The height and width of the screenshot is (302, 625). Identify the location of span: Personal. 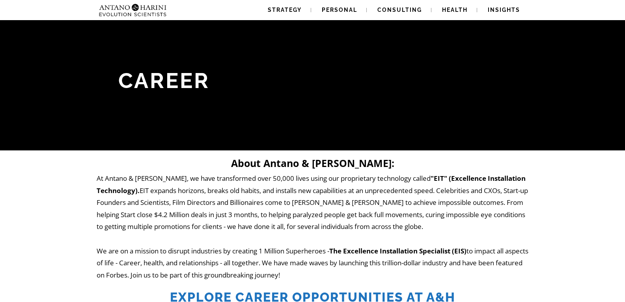
(340, 10).